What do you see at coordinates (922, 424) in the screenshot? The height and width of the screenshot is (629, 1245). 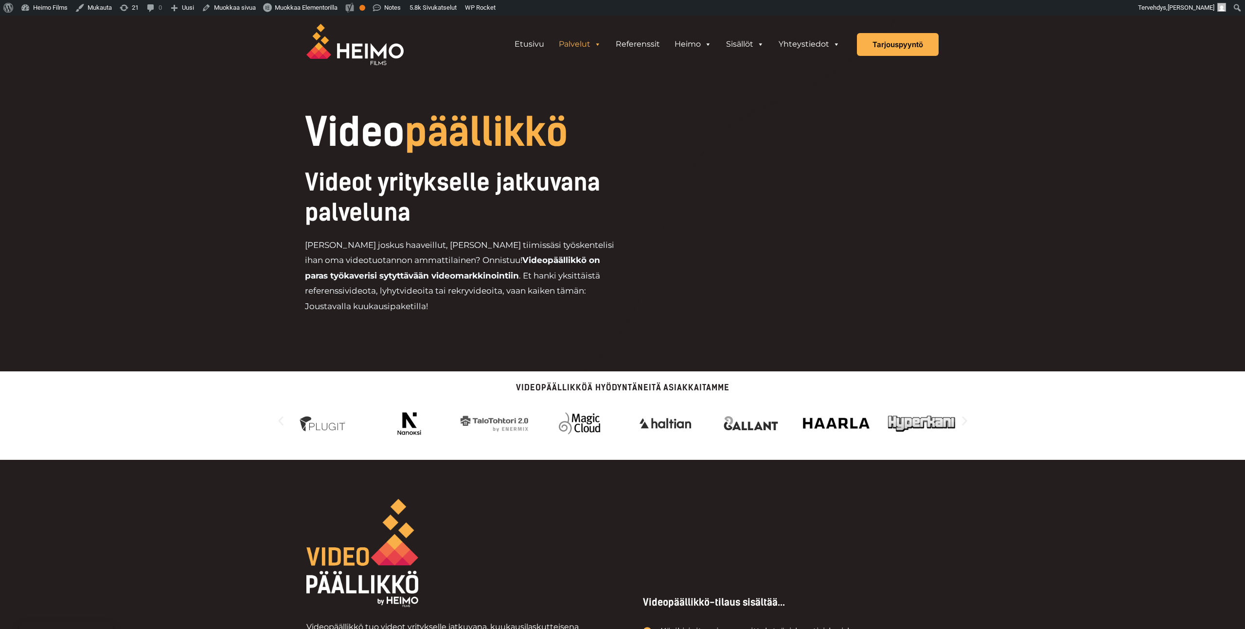 I see `img: Hyperkani on yksi Videopäällikkö-asiakkaista` at bounding box center [922, 424].